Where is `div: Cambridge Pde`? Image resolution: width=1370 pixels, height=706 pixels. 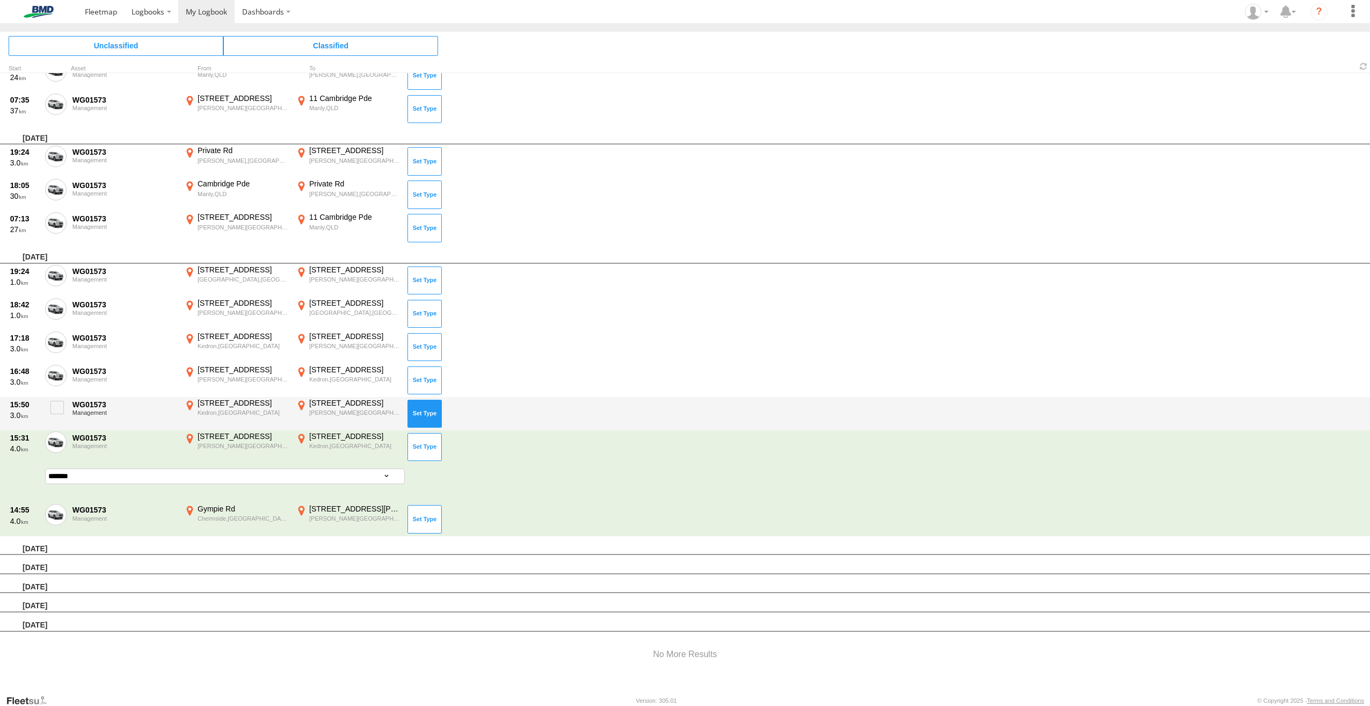 div: Cambridge Pde is located at coordinates (243, 184).